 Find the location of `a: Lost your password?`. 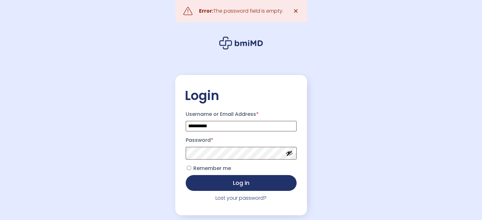

a: Lost your password? is located at coordinates (241, 198).